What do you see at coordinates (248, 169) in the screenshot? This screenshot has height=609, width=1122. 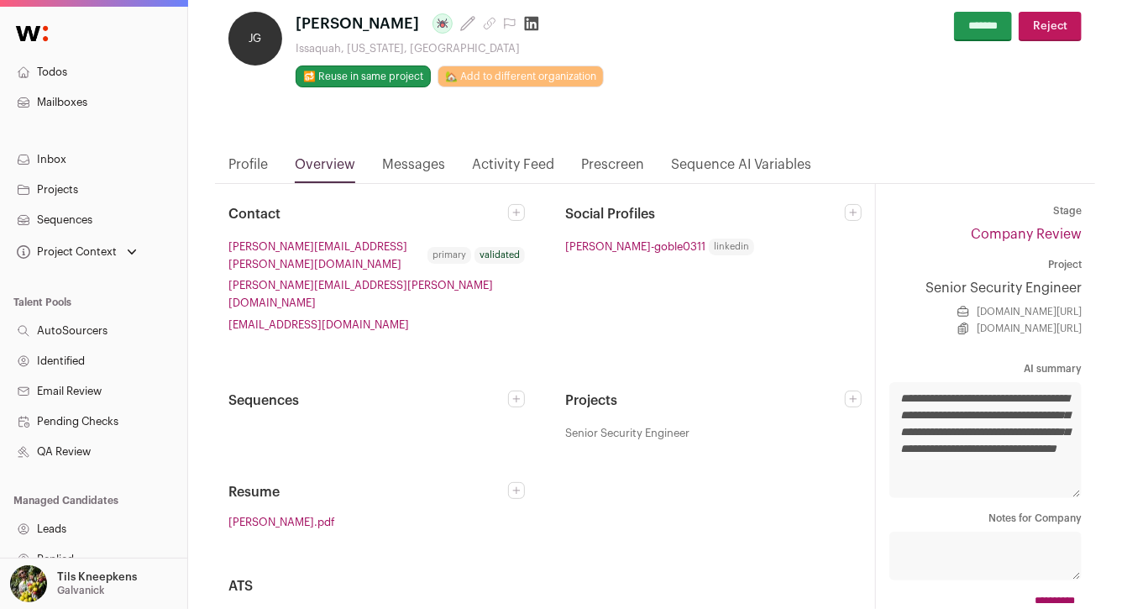 I see `a: Profile` at bounding box center [248, 169].